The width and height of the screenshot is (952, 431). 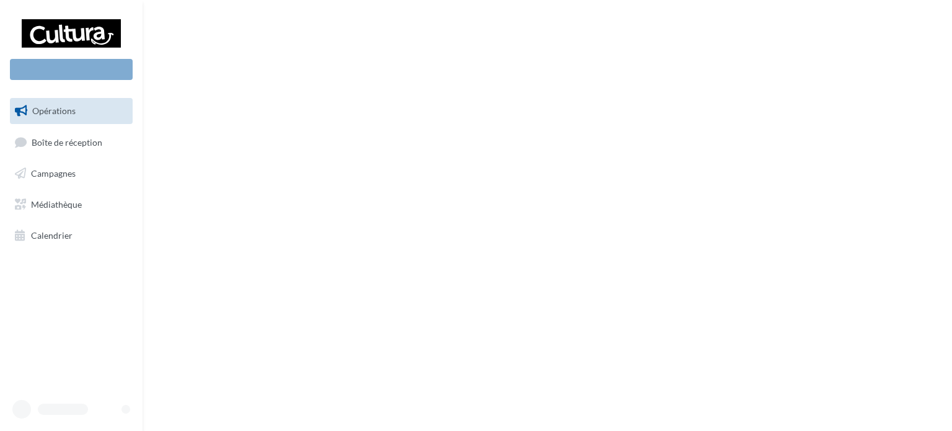 I want to click on span: Boîte de réception, so click(x=67, y=141).